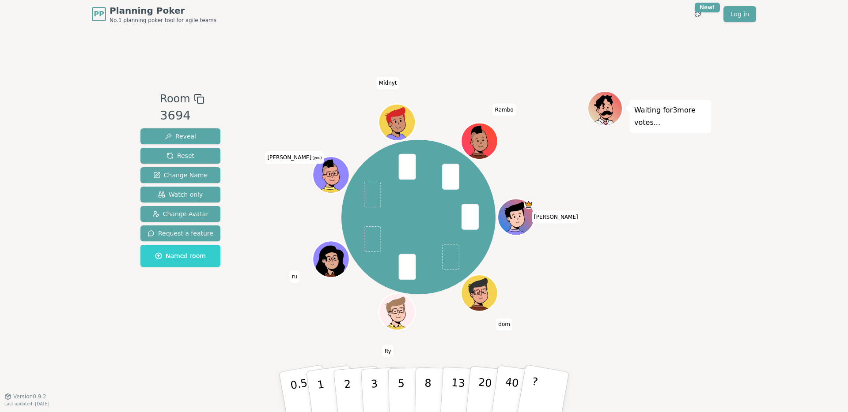  Describe the element at coordinates (98, 14) in the screenshot. I see `span: PP` at that location.